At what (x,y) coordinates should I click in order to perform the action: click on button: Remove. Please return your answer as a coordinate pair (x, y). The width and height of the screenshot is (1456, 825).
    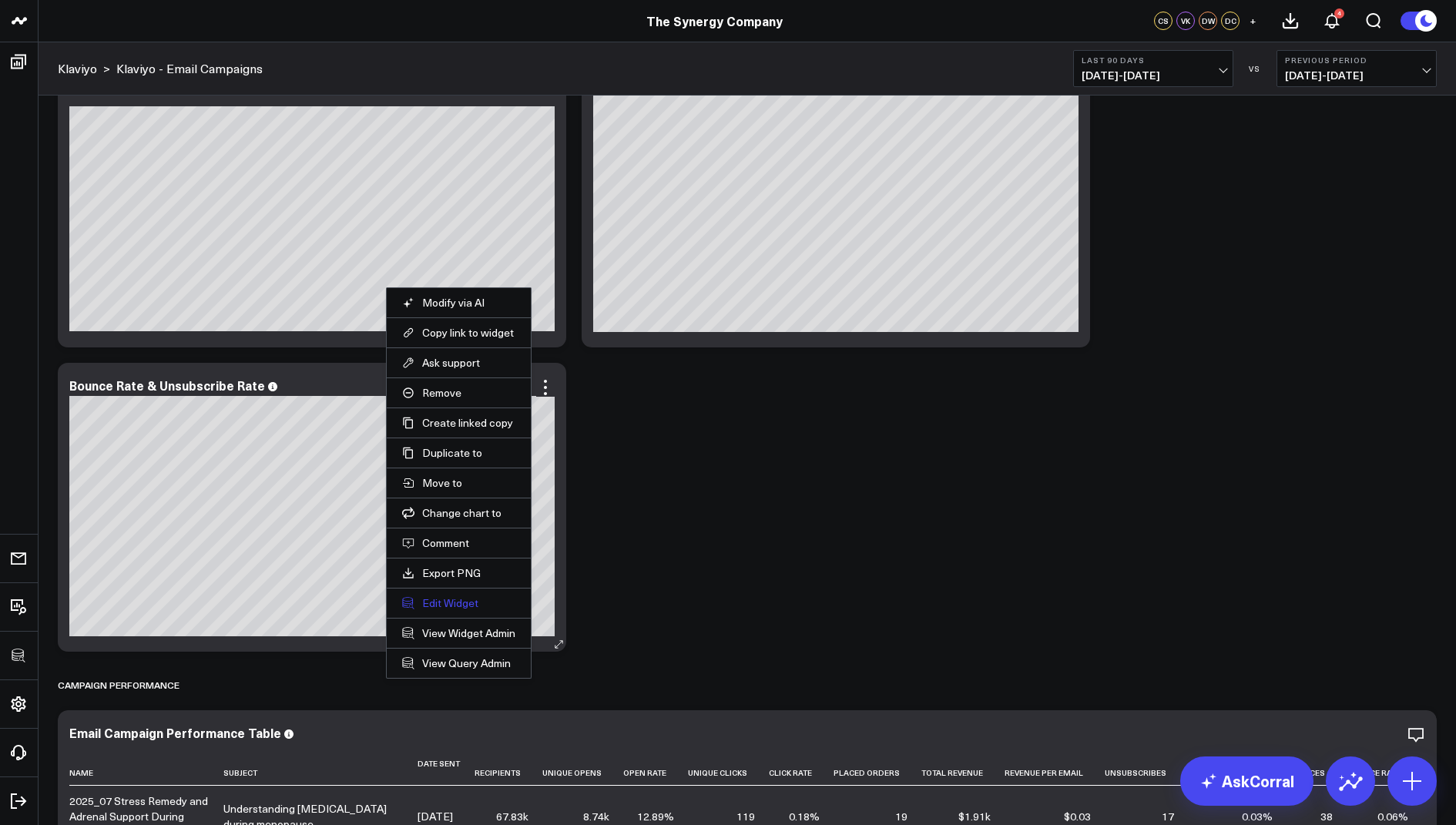
    Looking at the image, I should click on (458, 393).